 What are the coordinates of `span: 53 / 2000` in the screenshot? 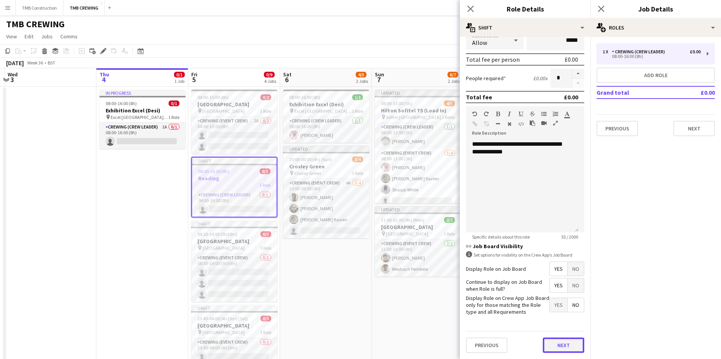 It's located at (569, 237).